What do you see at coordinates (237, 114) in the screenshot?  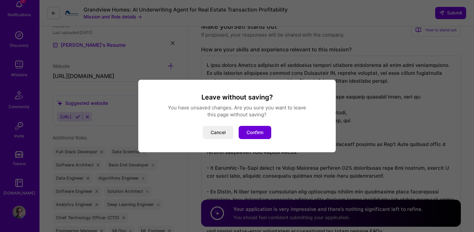 I see `div: this page without saving?` at bounding box center [237, 114].